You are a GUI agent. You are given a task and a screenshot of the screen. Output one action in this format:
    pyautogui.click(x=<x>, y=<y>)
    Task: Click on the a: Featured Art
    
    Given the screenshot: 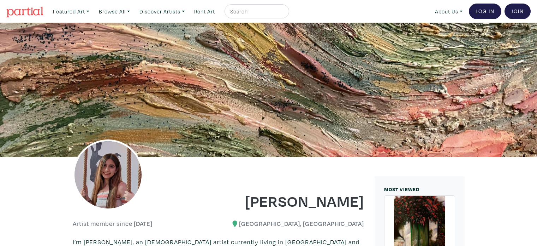 What is the action you would take?
    pyautogui.click(x=71, y=11)
    